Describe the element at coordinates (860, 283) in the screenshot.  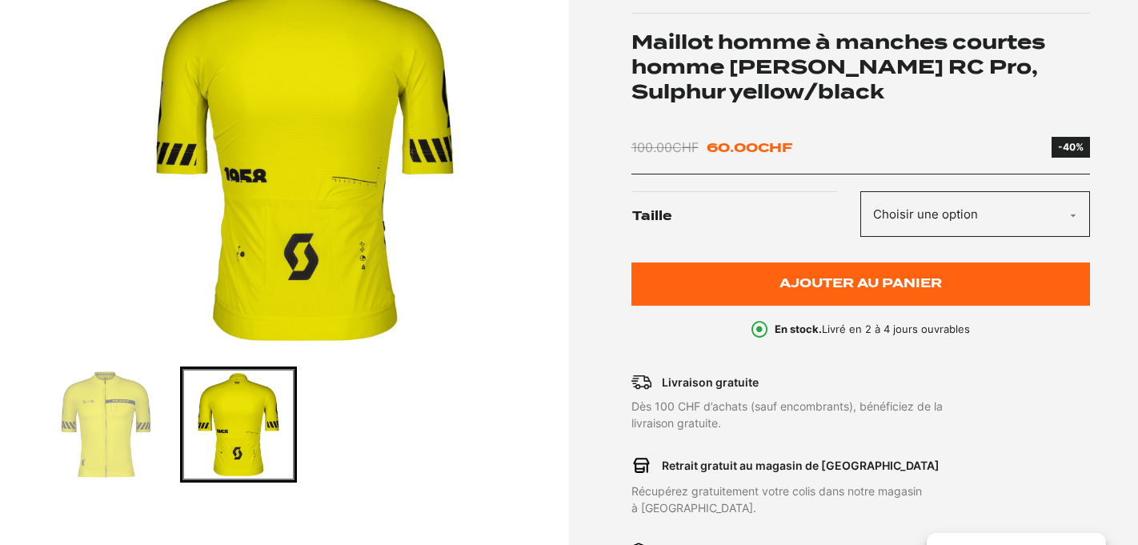
I see `span: Ajouter au panier` at that location.